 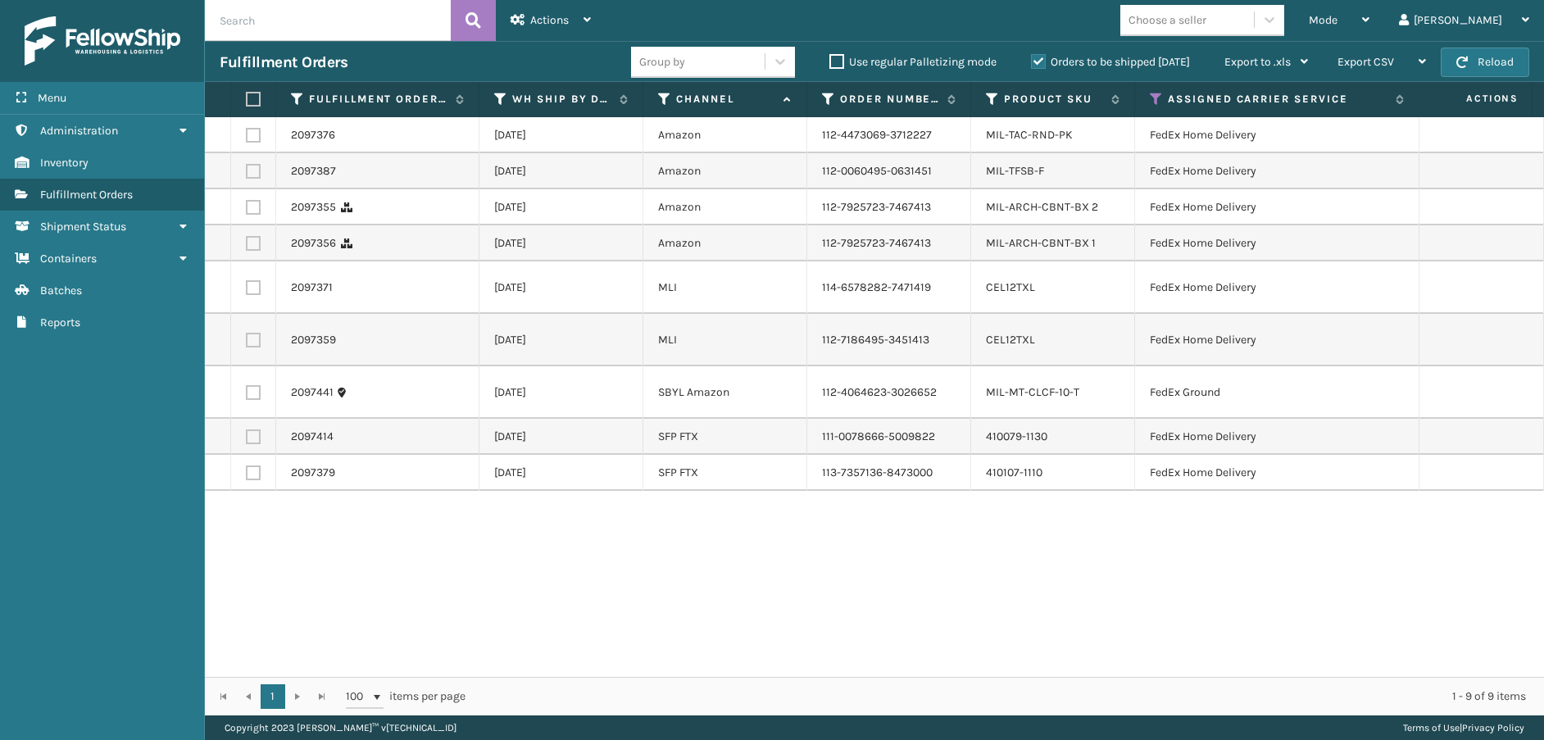 I want to click on span: Export to .xls, so click(x=1257, y=61).